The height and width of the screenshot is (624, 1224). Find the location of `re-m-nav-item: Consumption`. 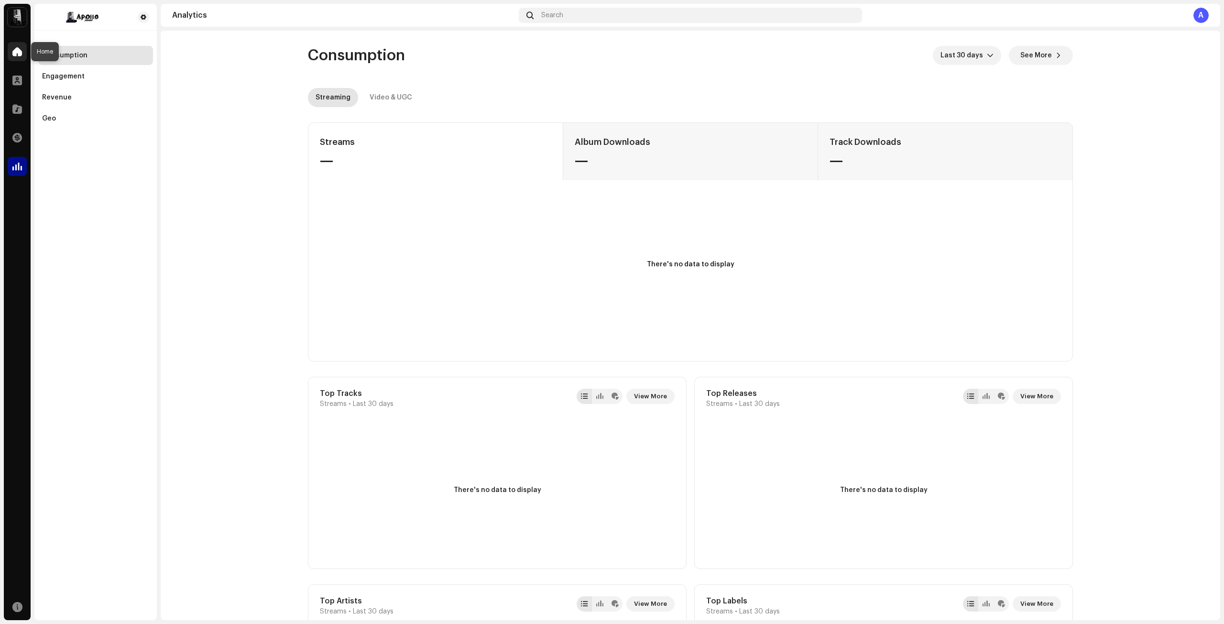

re-m-nav-item: Consumption is located at coordinates (96, 55).